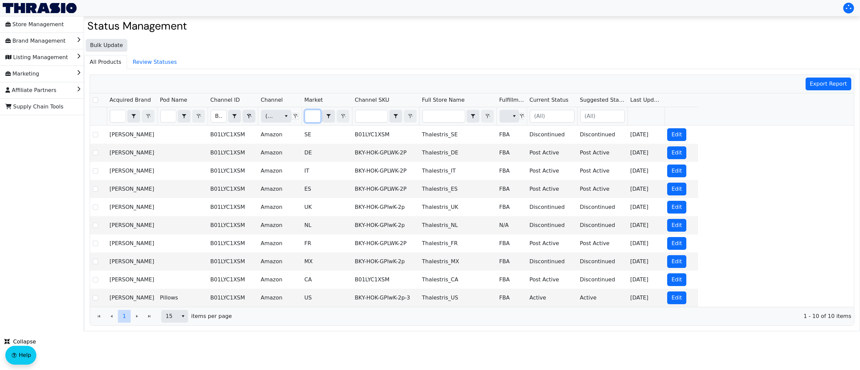  I want to click on span: Affiliate Partners, so click(31, 90).